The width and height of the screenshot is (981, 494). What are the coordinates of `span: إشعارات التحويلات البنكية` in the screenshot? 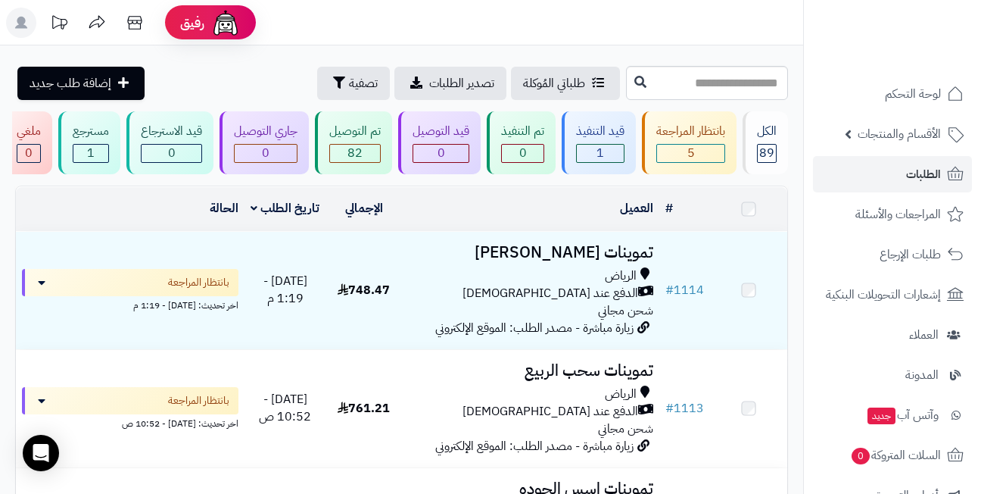 It's located at (884, 295).